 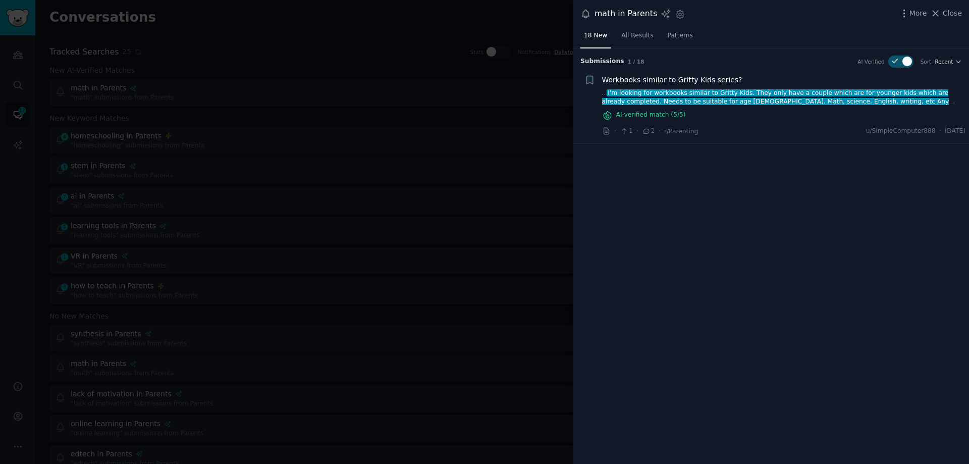 I want to click on span: u/SimpleComputer888, so click(x=901, y=131).